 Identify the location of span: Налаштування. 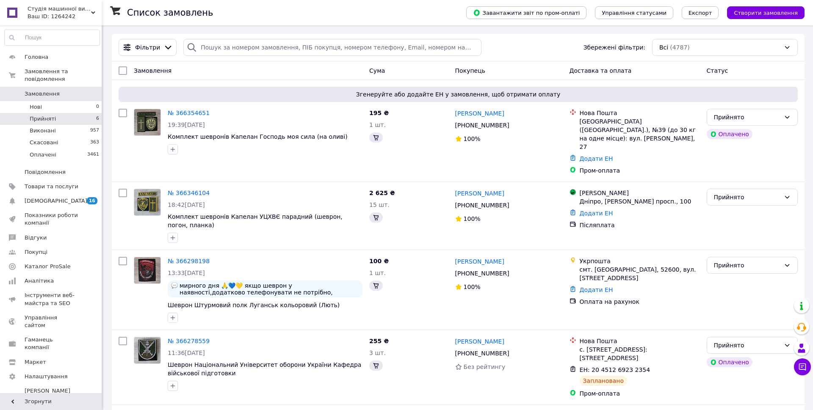
(46, 377).